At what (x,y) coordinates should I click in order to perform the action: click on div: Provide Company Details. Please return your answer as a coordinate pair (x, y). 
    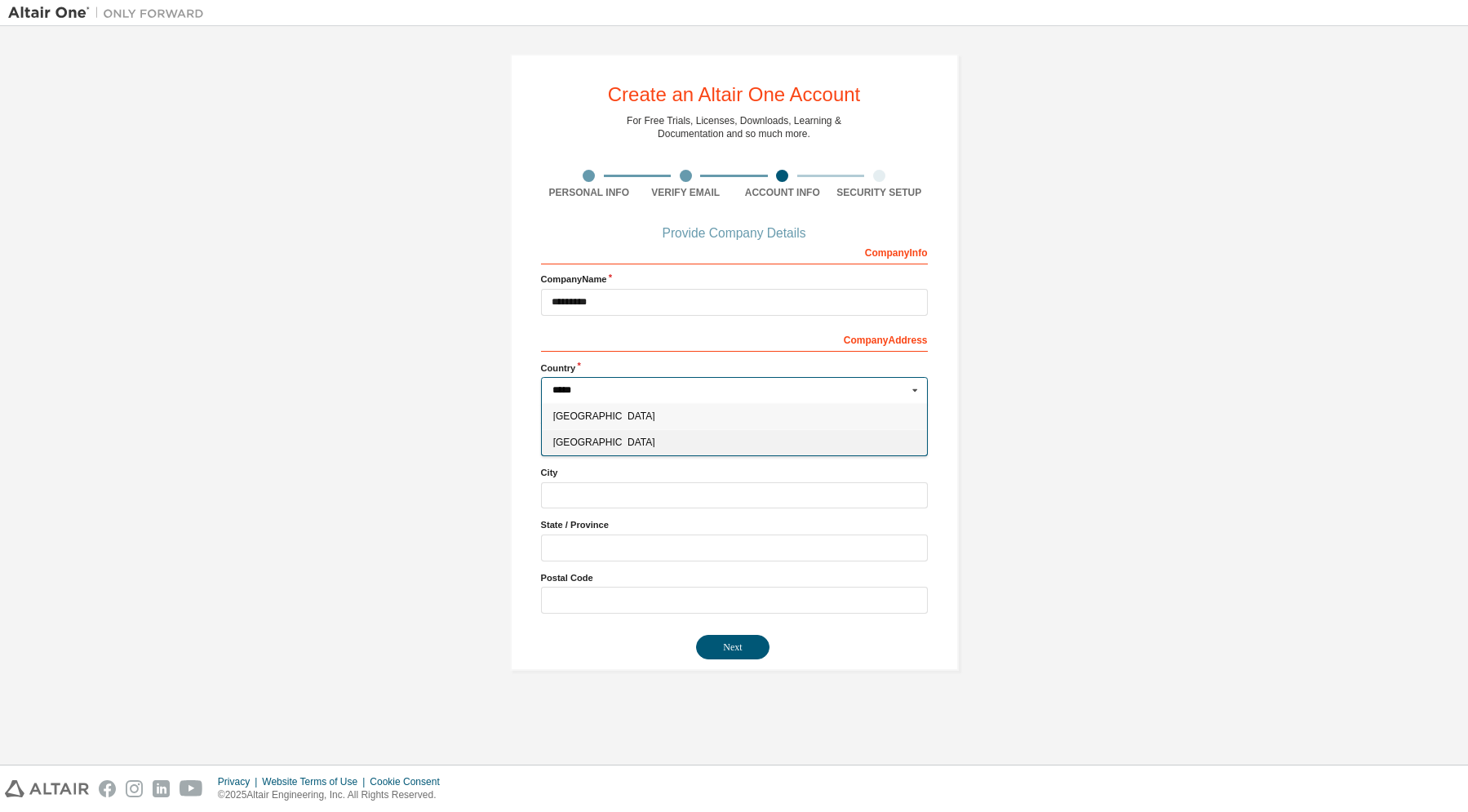
    Looking at the image, I should click on (734, 233).